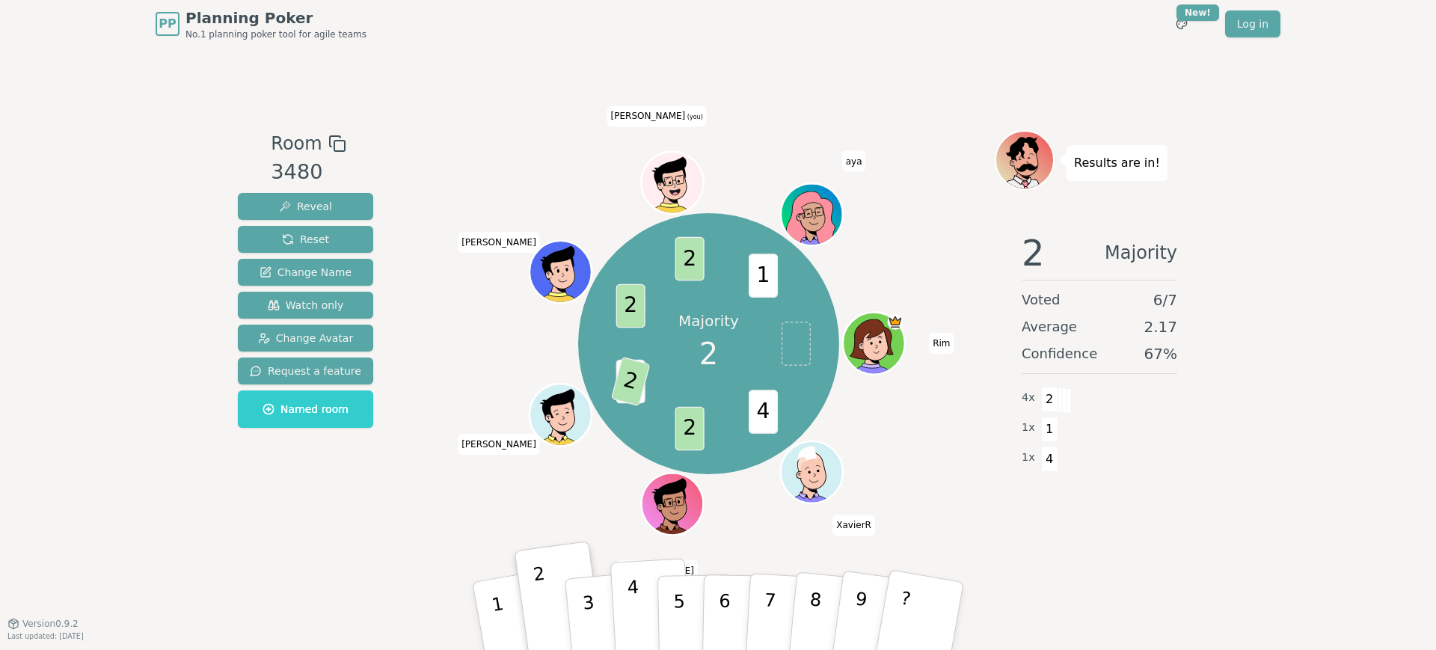  Describe the element at coordinates (167, 24) in the screenshot. I see `span: PP` at that location.